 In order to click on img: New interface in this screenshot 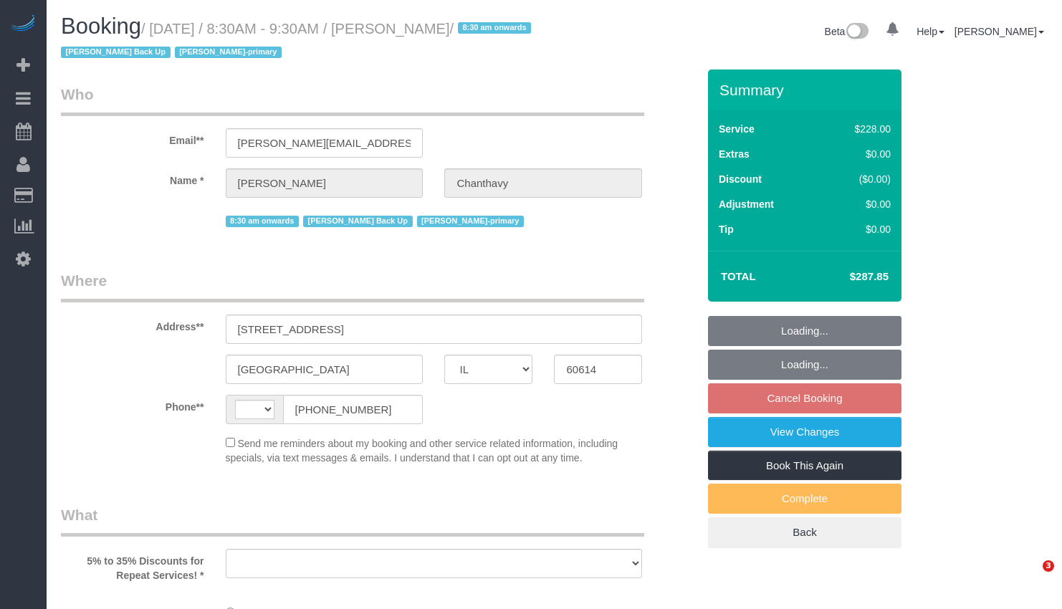, I will do `click(857, 32)`.